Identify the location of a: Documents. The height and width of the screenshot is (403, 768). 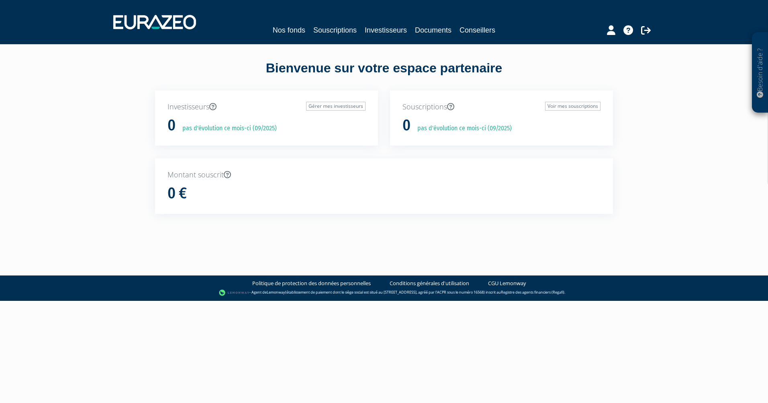
(433, 30).